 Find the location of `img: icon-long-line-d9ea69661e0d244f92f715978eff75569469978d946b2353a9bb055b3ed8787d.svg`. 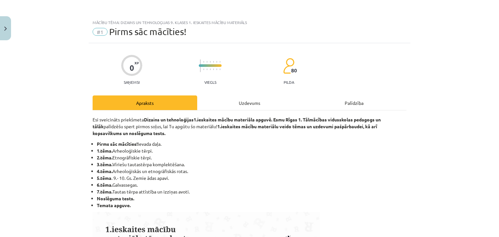

img: icon-long-line-d9ea69661e0d244f92f715978eff75569469978d946b2353a9bb055b3ed8787d.svg is located at coordinates (201, 66).